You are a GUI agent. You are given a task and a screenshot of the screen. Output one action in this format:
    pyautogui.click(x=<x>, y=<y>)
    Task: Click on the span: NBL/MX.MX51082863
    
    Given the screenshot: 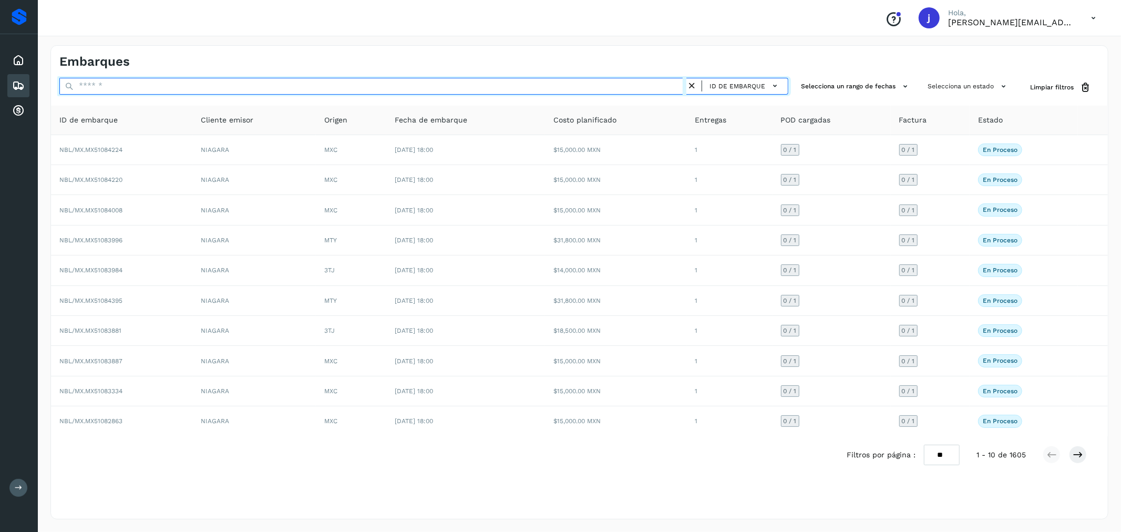 What is the action you would take?
    pyautogui.click(x=91, y=421)
    